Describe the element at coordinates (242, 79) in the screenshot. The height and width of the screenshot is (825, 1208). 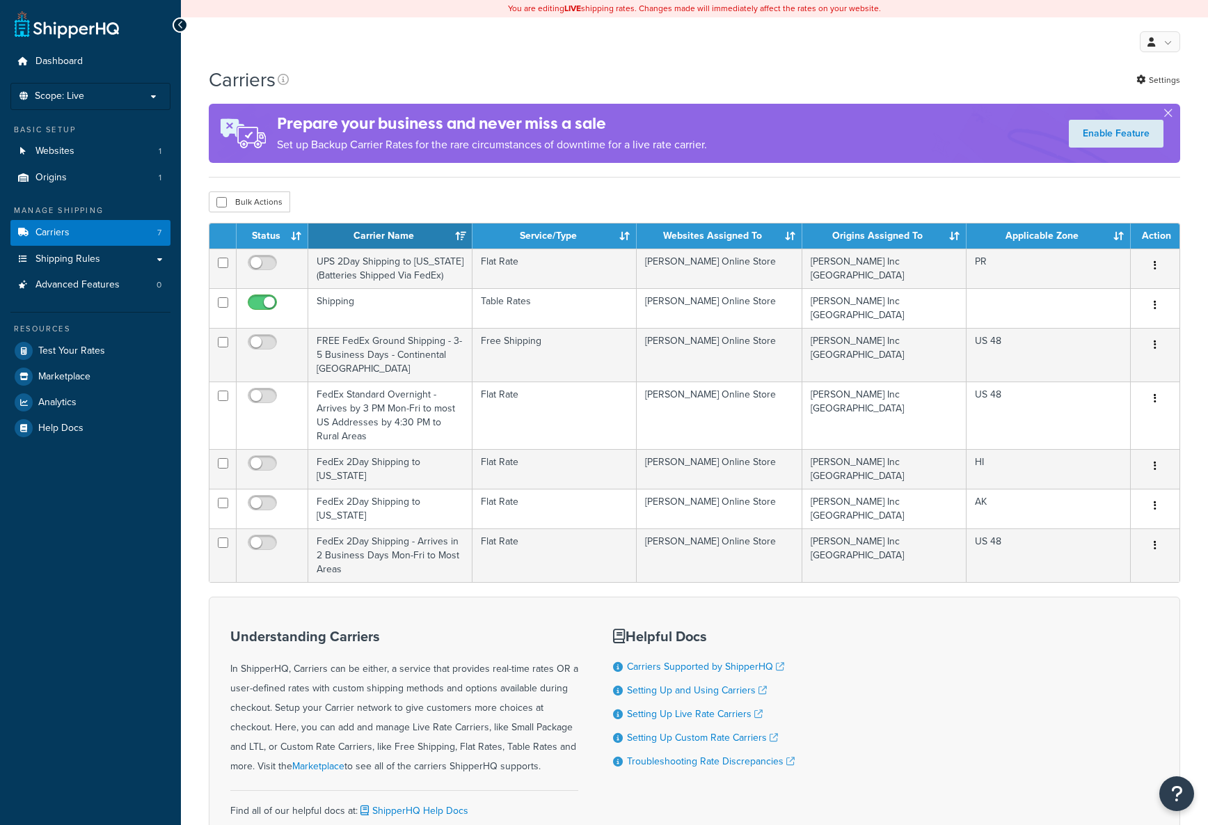
I see `h1: Carriers` at that location.